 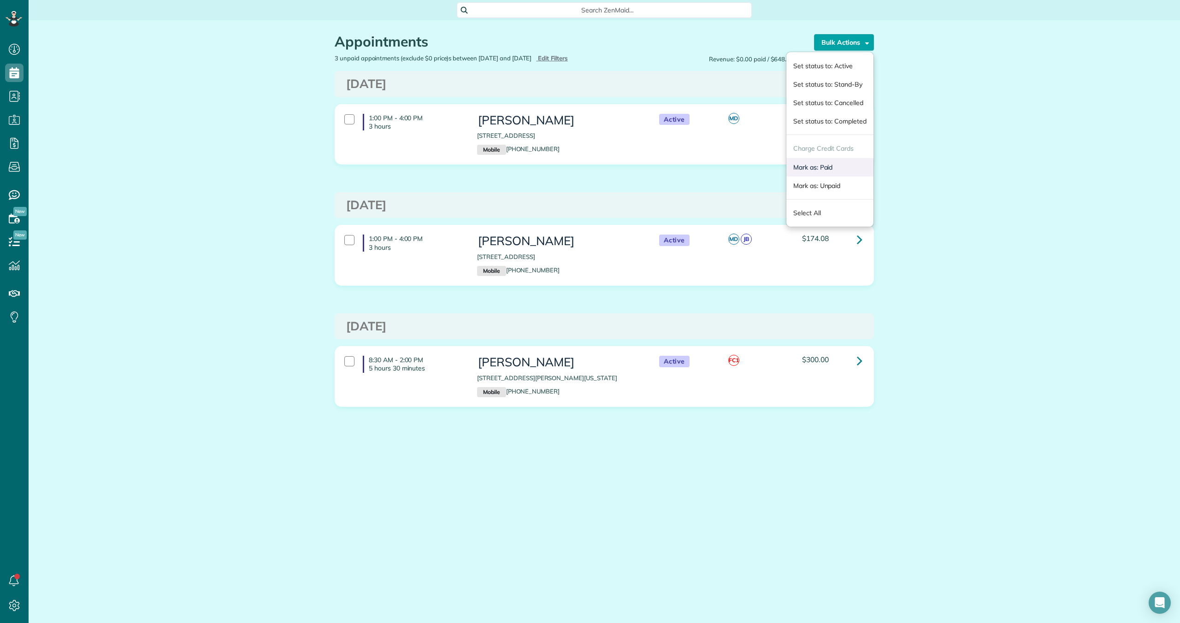 What do you see at coordinates (568, 41) in the screenshot?
I see `h1: Appointments` at bounding box center [568, 41].